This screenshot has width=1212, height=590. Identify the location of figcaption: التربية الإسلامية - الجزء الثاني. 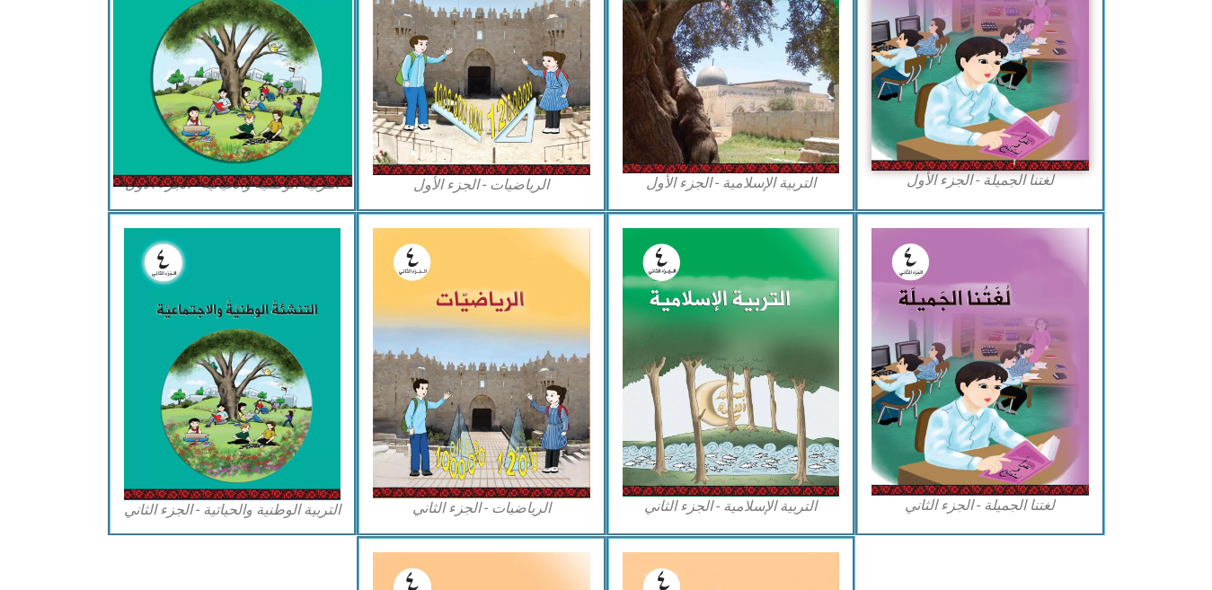
(731, 507).